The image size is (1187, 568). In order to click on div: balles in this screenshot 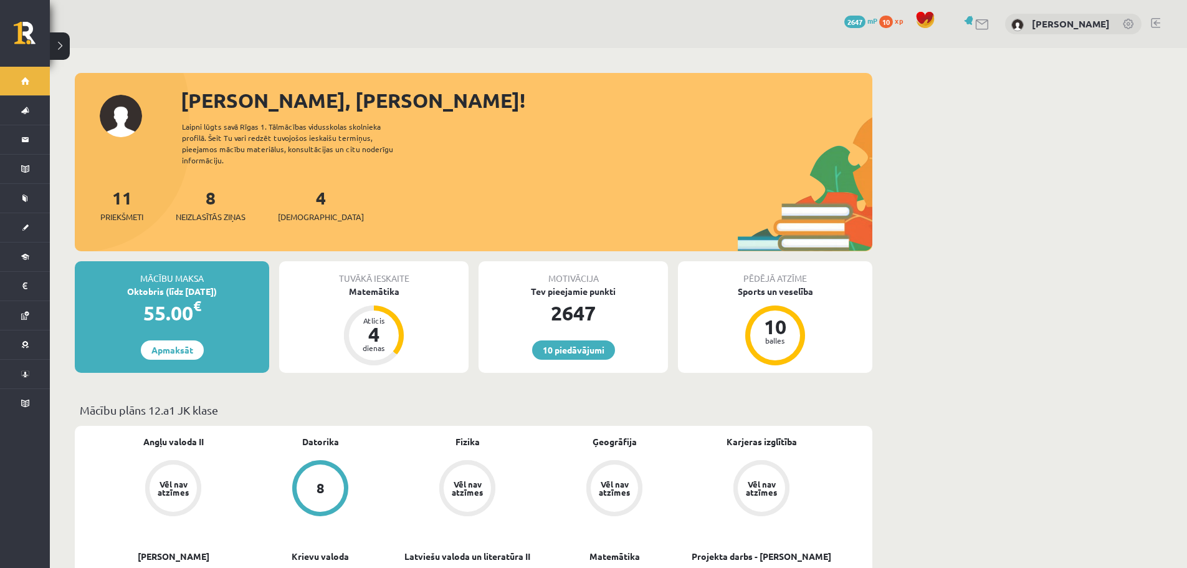, I will do `click(775, 340)`.